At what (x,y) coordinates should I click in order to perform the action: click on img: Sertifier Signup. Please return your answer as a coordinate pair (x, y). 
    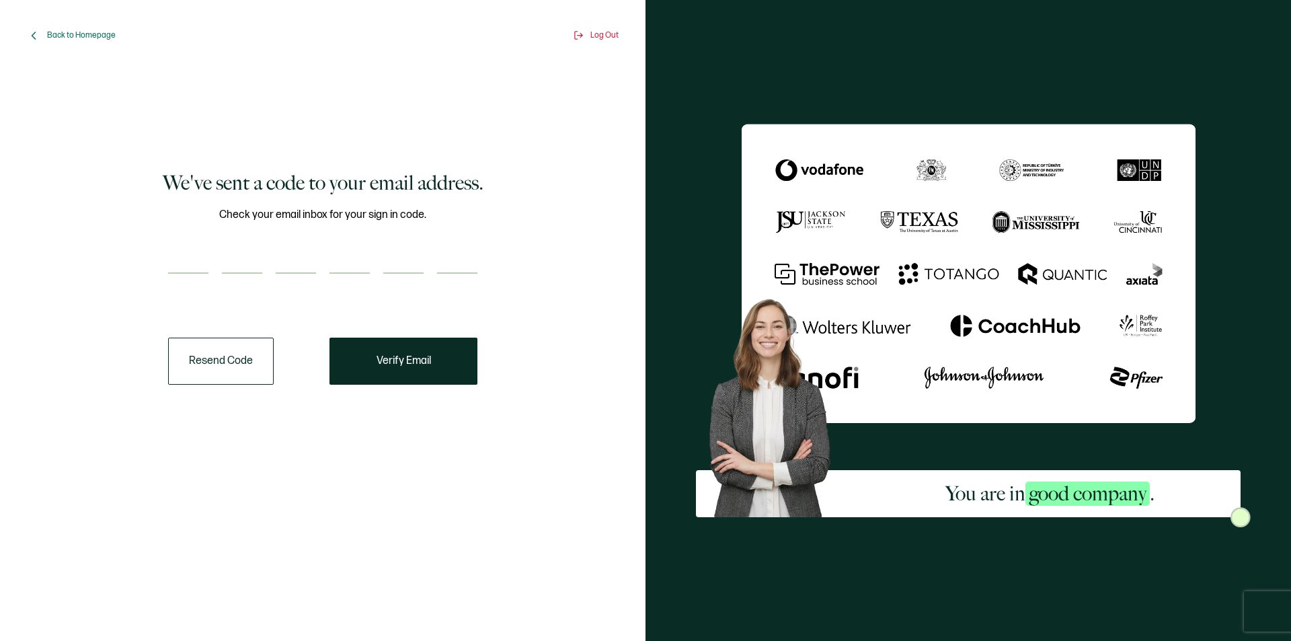
    Looking at the image, I should click on (1240, 517).